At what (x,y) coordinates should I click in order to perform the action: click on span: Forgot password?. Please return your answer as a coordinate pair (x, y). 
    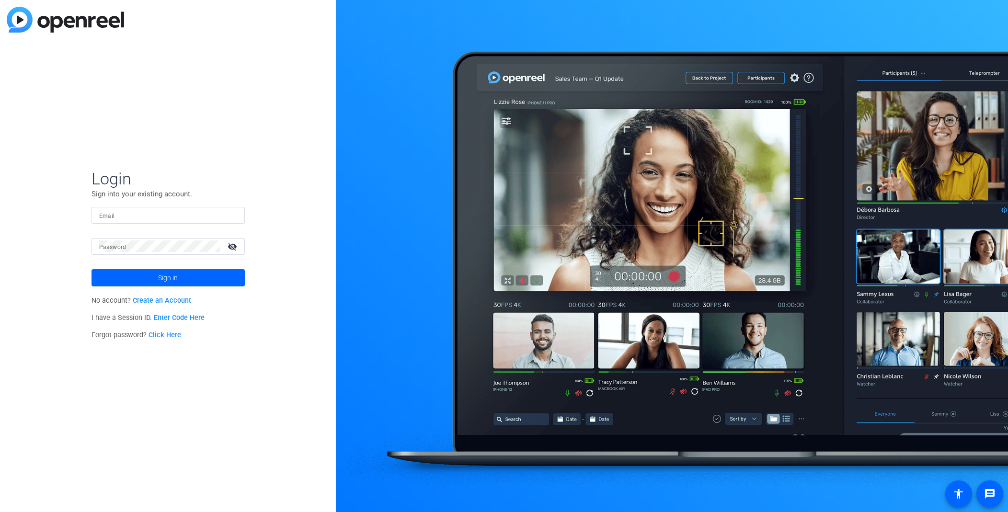
    Looking at the image, I should click on (137, 335).